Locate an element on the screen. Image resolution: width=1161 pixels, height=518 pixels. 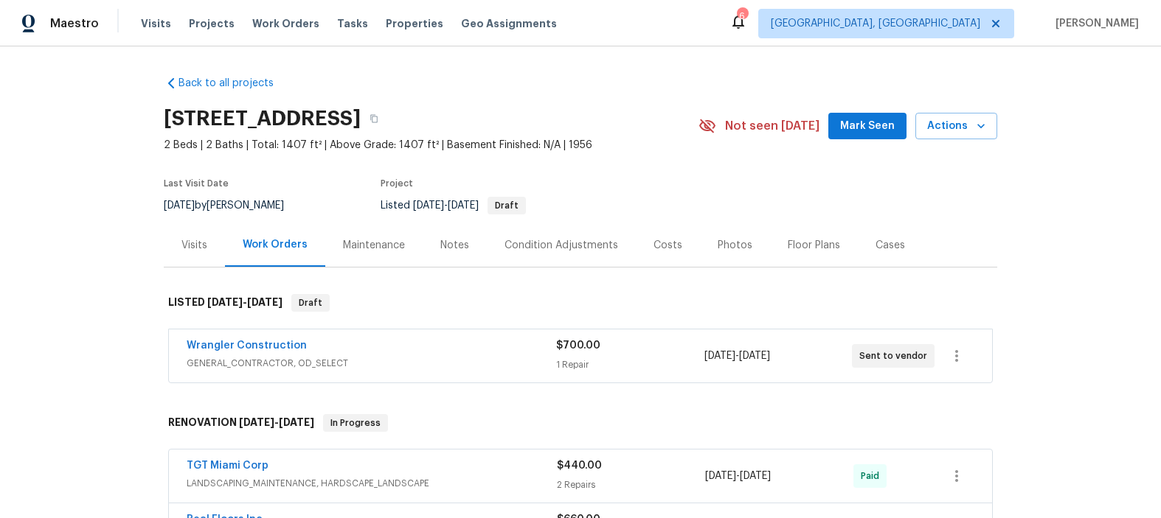
span: LANDSCAPING_MAINTENANCE, HARDSCAPE_LANDSCAPE is located at coordinates (372, 484).